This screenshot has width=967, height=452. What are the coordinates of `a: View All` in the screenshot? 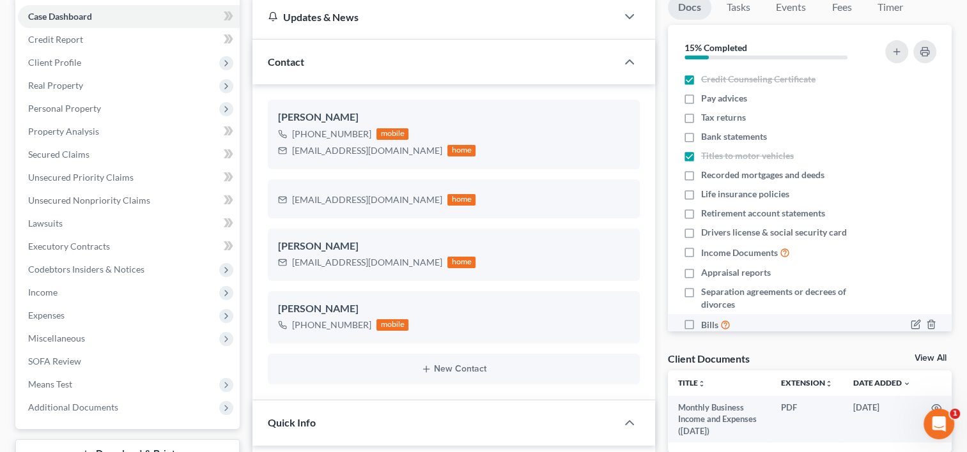 It's located at (930, 358).